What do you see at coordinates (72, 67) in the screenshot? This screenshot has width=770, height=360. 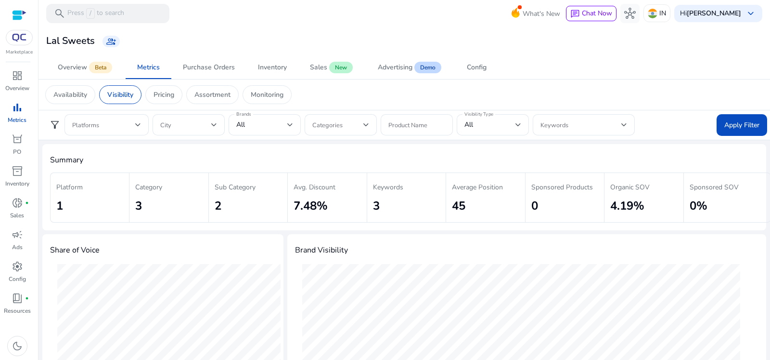 I see `div: Overview` at bounding box center [72, 67].